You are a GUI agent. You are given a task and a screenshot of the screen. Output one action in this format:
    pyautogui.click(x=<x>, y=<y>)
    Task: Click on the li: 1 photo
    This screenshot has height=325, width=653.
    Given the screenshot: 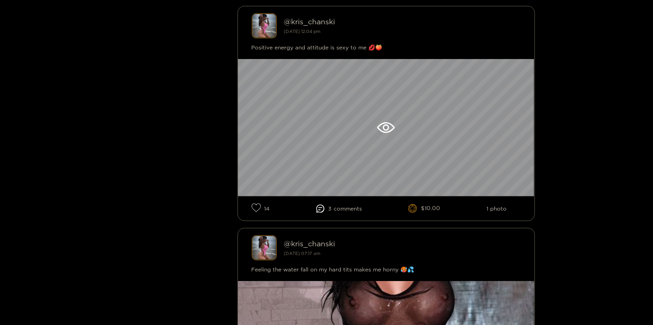 What is the action you would take?
    pyautogui.click(x=497, y=209)
    